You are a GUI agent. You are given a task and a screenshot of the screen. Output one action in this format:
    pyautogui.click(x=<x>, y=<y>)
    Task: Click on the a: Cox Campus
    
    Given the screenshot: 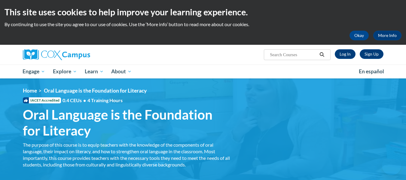 What is the action you would take?
    pyautogui.click(x=80, y=55)
    